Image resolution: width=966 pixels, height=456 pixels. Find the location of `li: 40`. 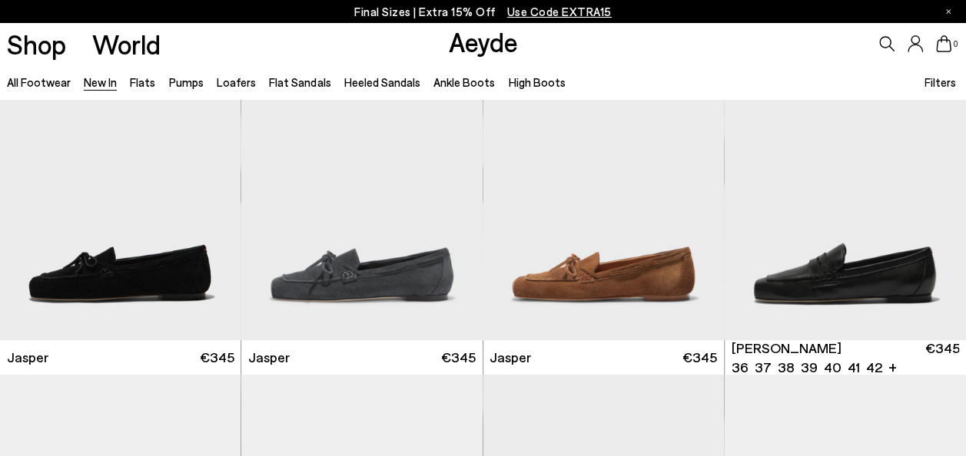

li: 40 is located at coordinates (831, 367).